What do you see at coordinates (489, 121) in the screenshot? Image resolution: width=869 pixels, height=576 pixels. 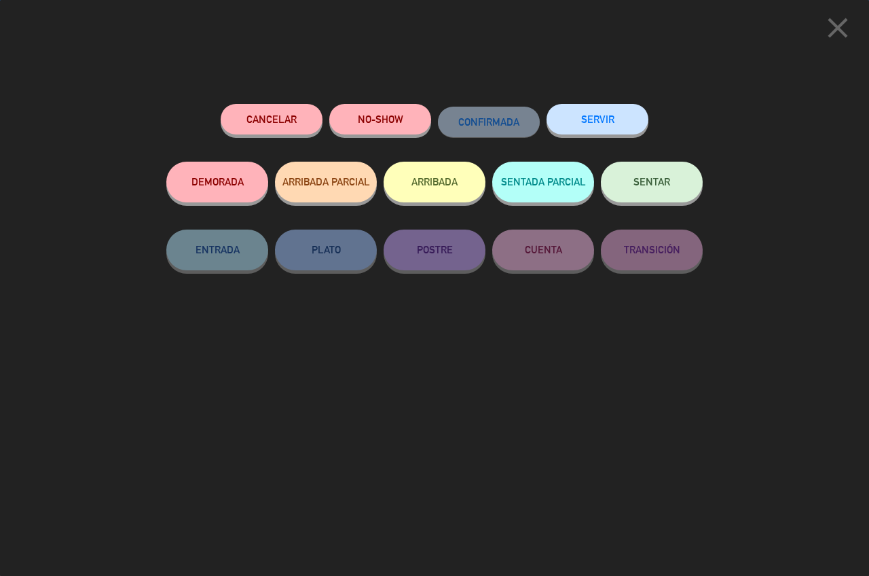 I see `button: CONFIRMADA` at bounding box center [489, 121].